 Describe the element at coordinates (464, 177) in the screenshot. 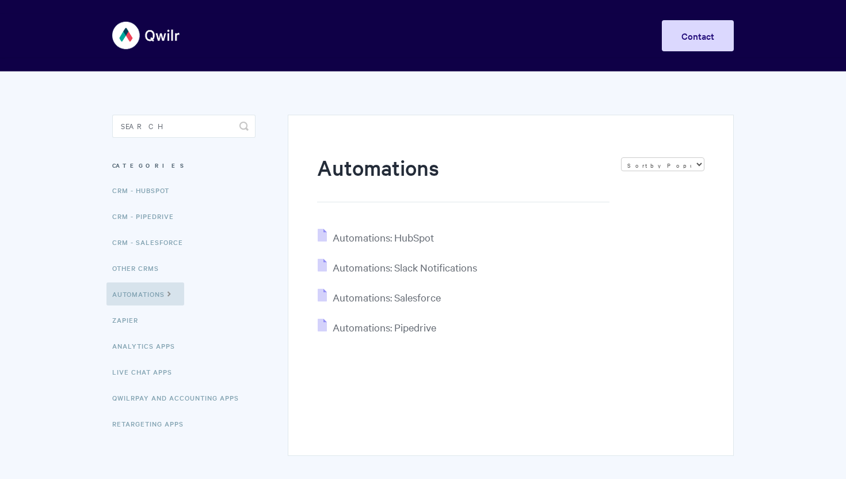

I see `h1: Automations` at that location.